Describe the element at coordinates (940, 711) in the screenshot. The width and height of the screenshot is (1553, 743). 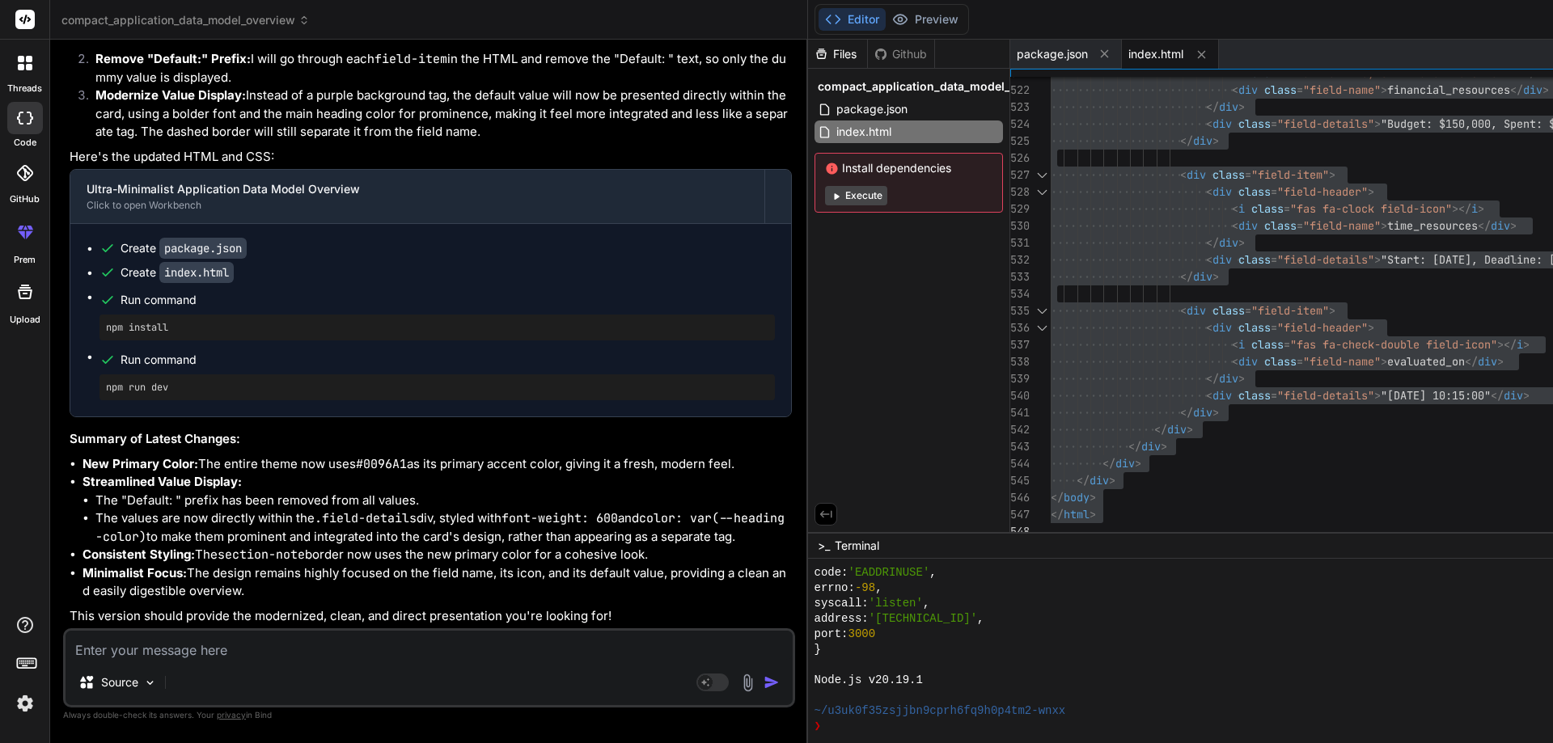
I see `span: ~/u3uk0f35zsjjbn9cprh6fq9h0p4tm2-wnxx` at that location.